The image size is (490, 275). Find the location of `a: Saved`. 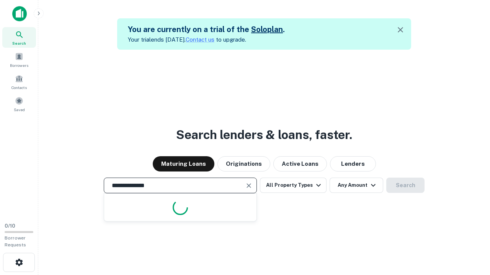

a: Saved is located at coordinates (19, 104).